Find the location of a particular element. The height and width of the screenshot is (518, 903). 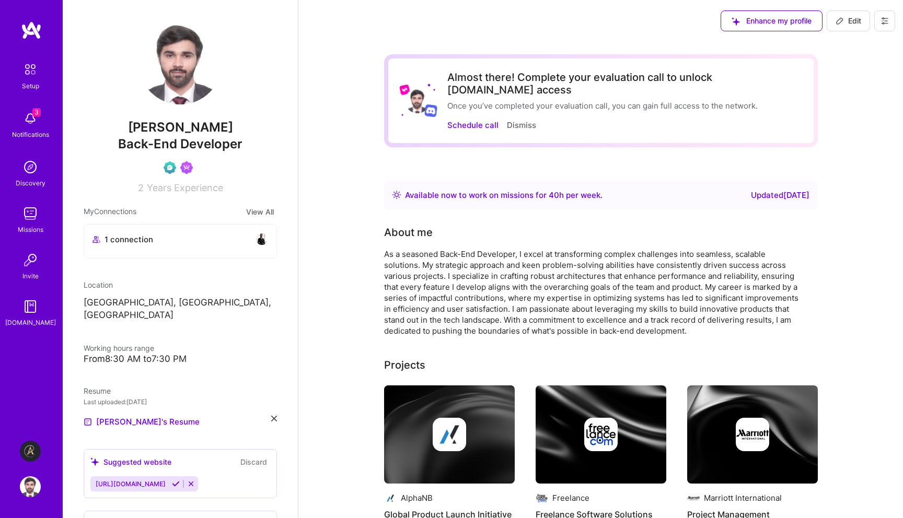

button: Discard is located at coordinates (253, 462).